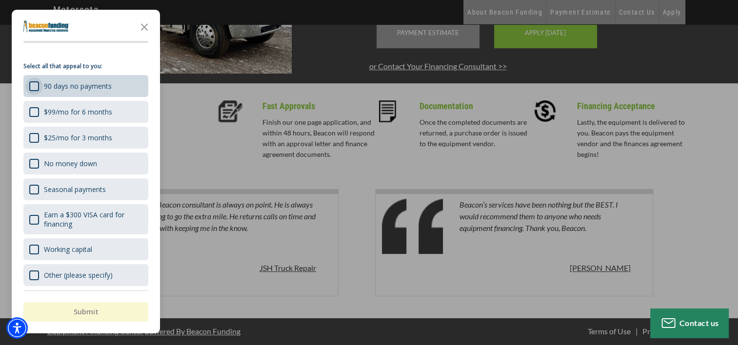 The width and height of the screenshot is (738, 345). I want to click on div: Accessibility Menu, so click(17, 328).